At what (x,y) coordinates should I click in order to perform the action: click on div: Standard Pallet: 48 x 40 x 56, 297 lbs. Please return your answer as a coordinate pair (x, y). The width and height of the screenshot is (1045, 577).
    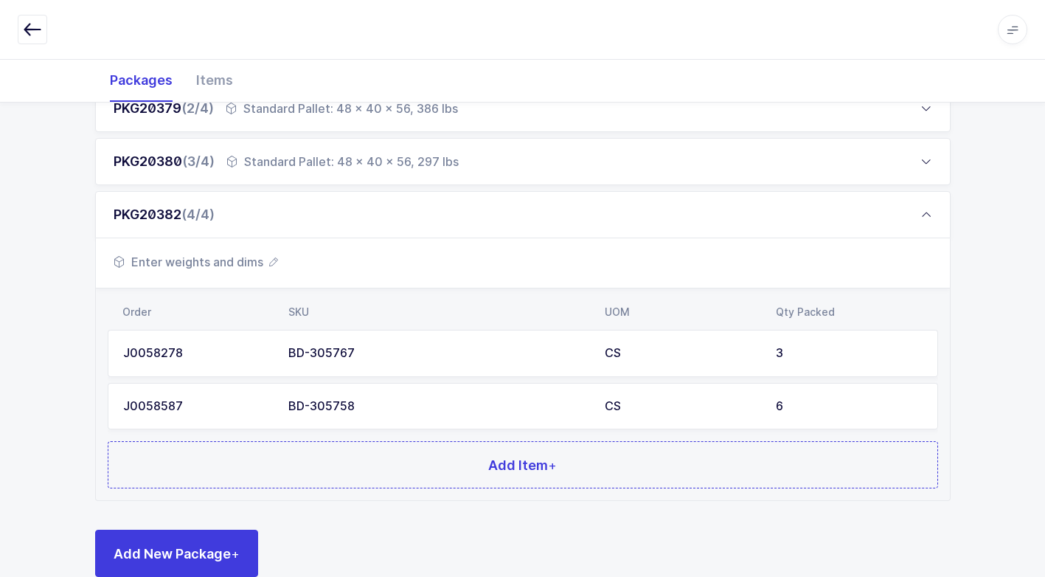
    Looking at the image, I should click on (342, 162).